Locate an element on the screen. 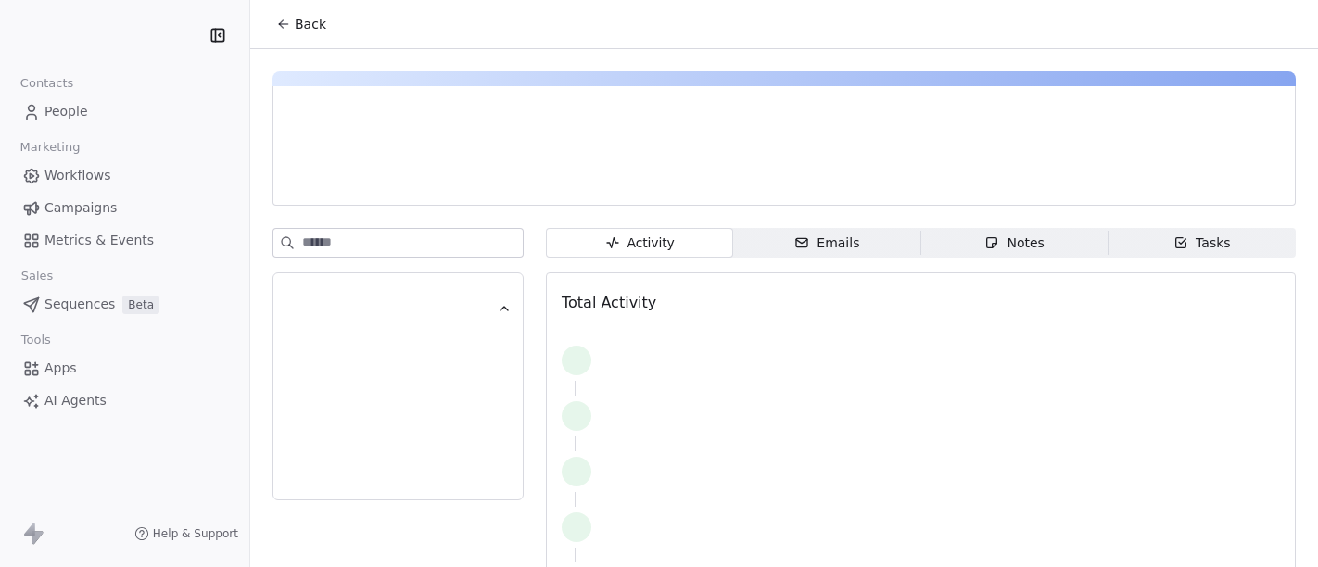 The width and height of the screenshot is (1318, 567). button: Back is located at coordinates (301, 24).